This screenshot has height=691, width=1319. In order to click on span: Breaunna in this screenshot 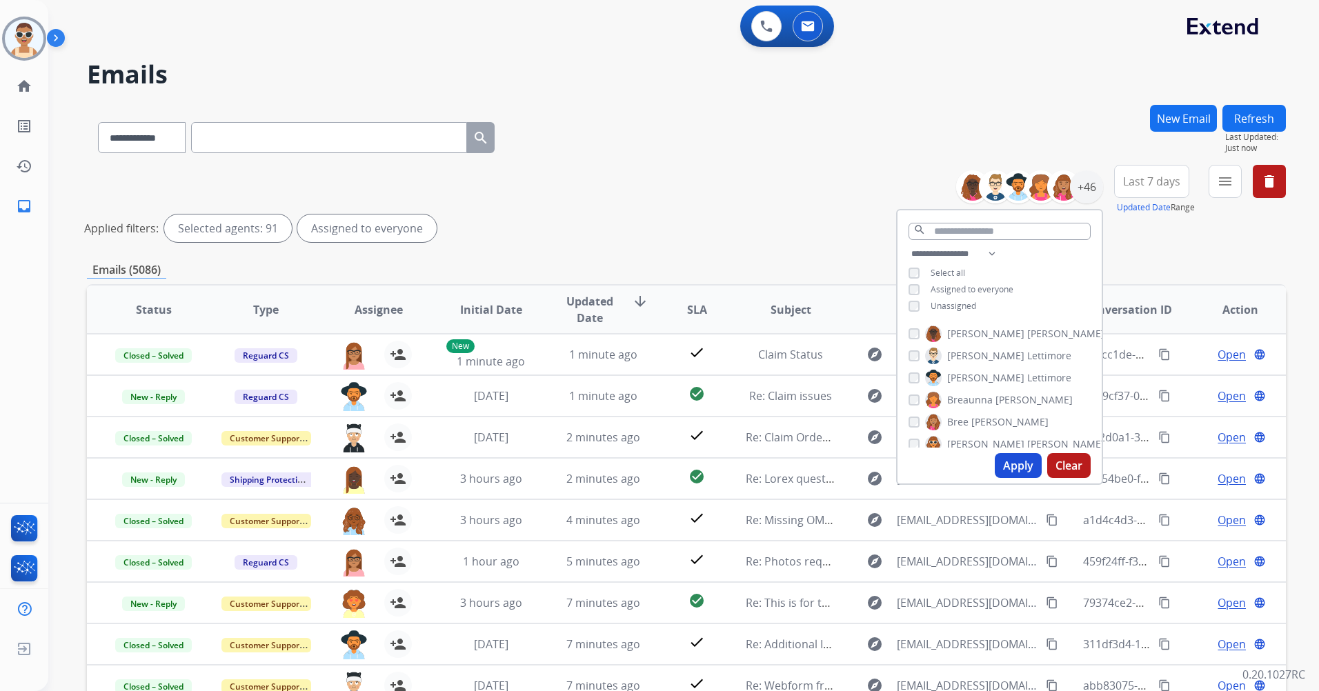, I will do `click(970, 400)`.